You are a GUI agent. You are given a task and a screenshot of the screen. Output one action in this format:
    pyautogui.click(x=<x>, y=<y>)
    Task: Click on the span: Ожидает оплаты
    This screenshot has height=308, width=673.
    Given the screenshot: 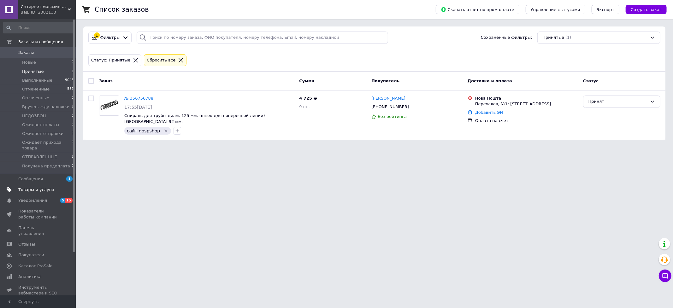 What is the action you would take?
    pyautogui.click(x=41, y=125)
    